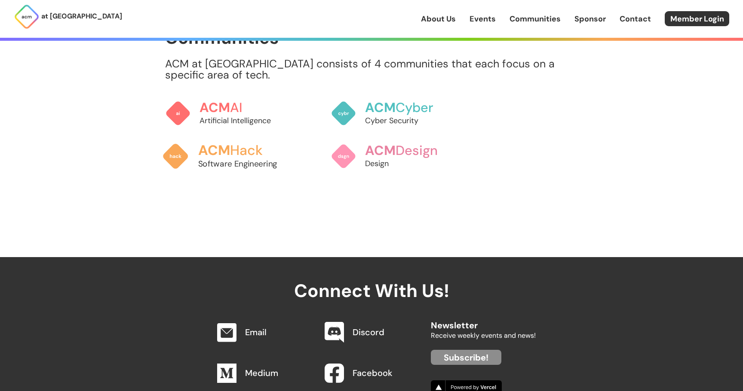 The height and width of the screenshot is (391, 743). What do you see at coordinates (261, 373) in the screenshot?
I see `a: Medium` at bounding box center [261, 373].